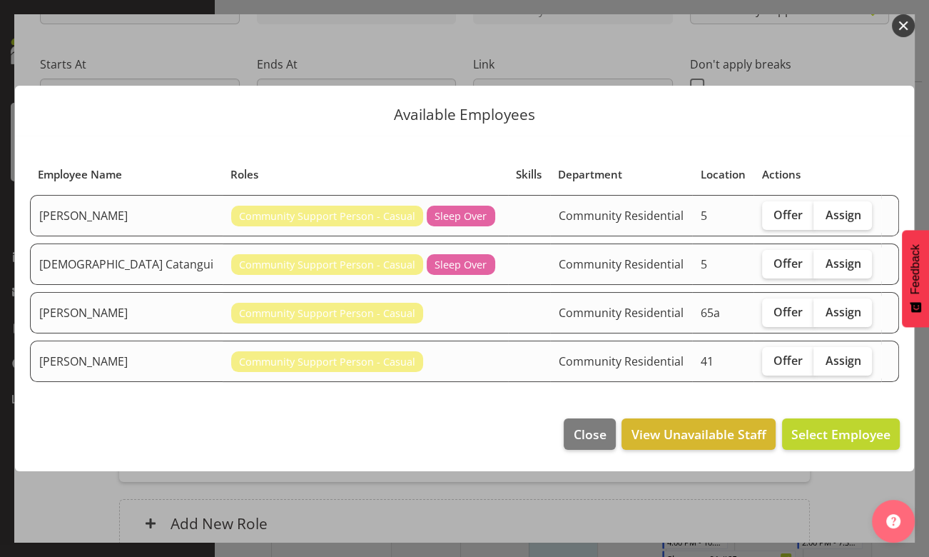  I want to click on span: 41, so click(707, 361).